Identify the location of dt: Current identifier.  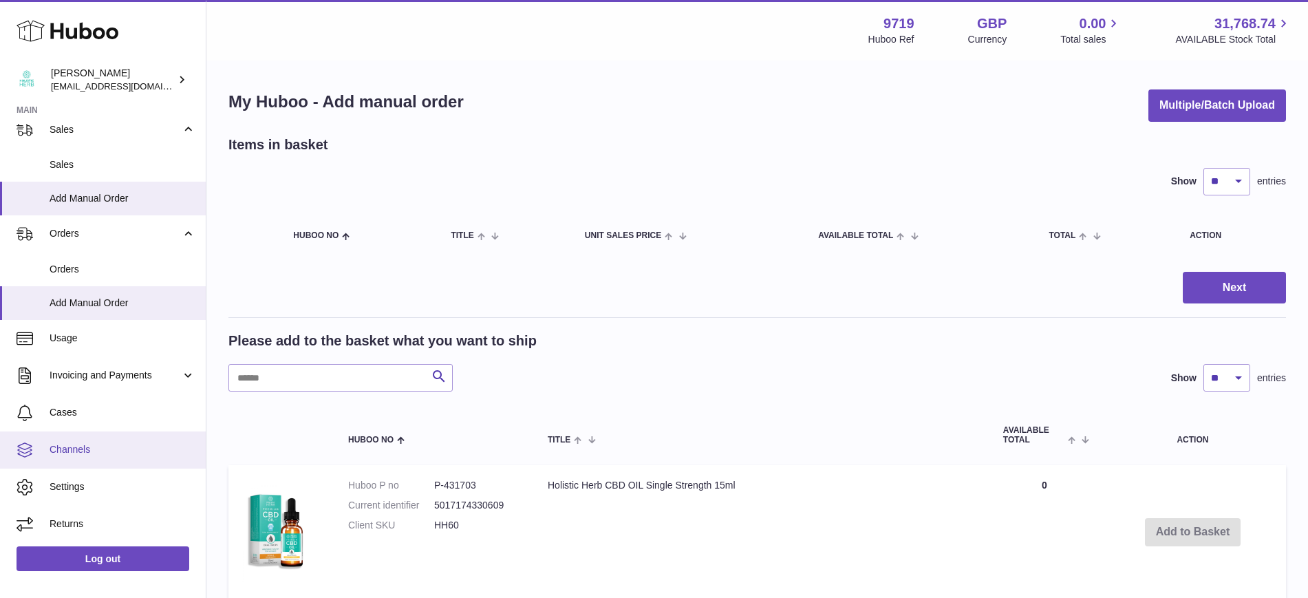
(391, 505).